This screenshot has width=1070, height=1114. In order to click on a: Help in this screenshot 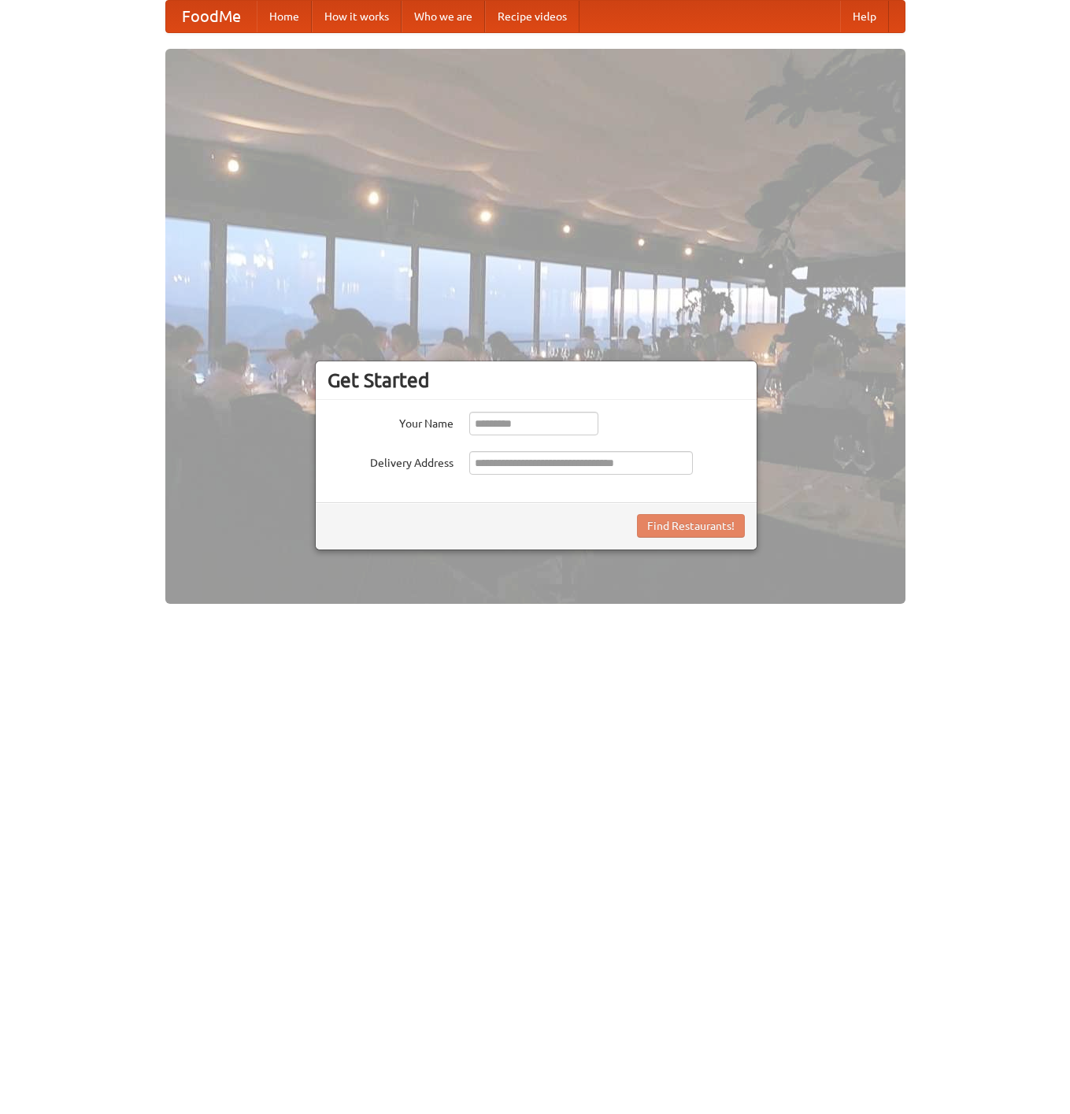, I will do `click(865, 17)`.